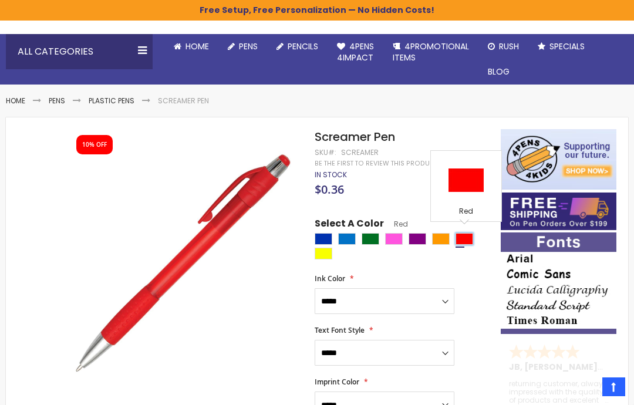  Describe the element at coordinates (183, 263) in the screenshot. I see `img: screamer_red_1.jpg` at that location.